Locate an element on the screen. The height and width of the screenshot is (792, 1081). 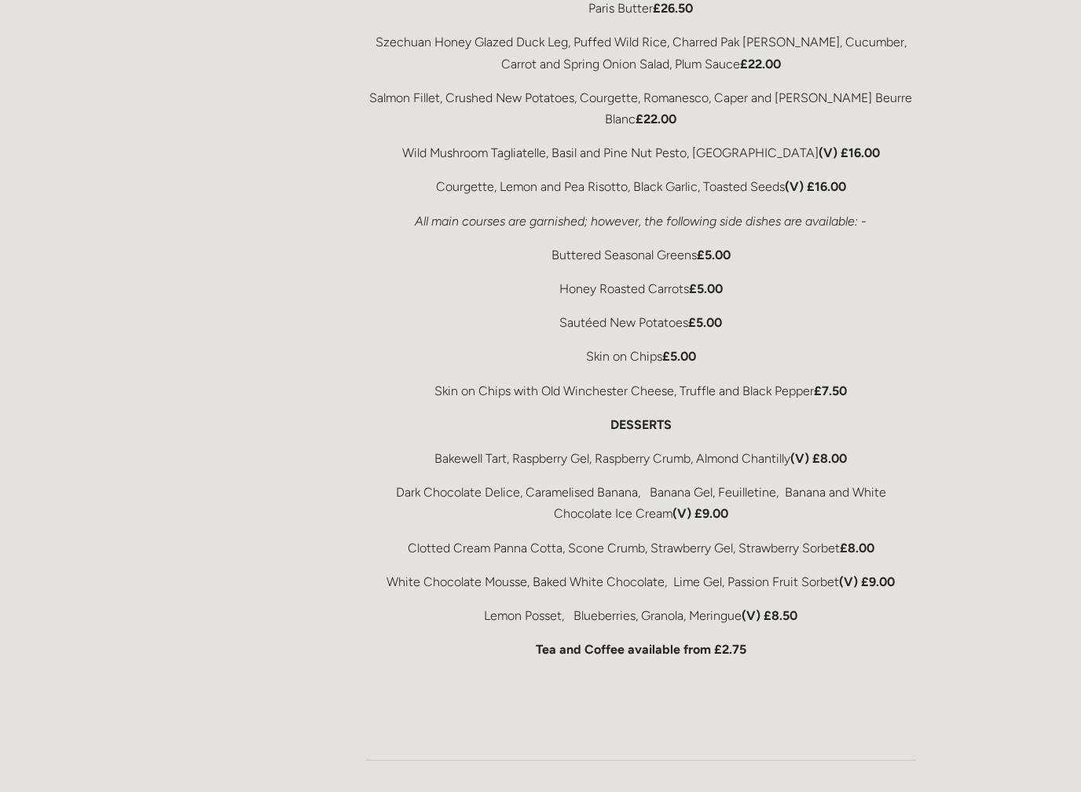
strong: (V) £8.00 is located at coordinates (819, 458).